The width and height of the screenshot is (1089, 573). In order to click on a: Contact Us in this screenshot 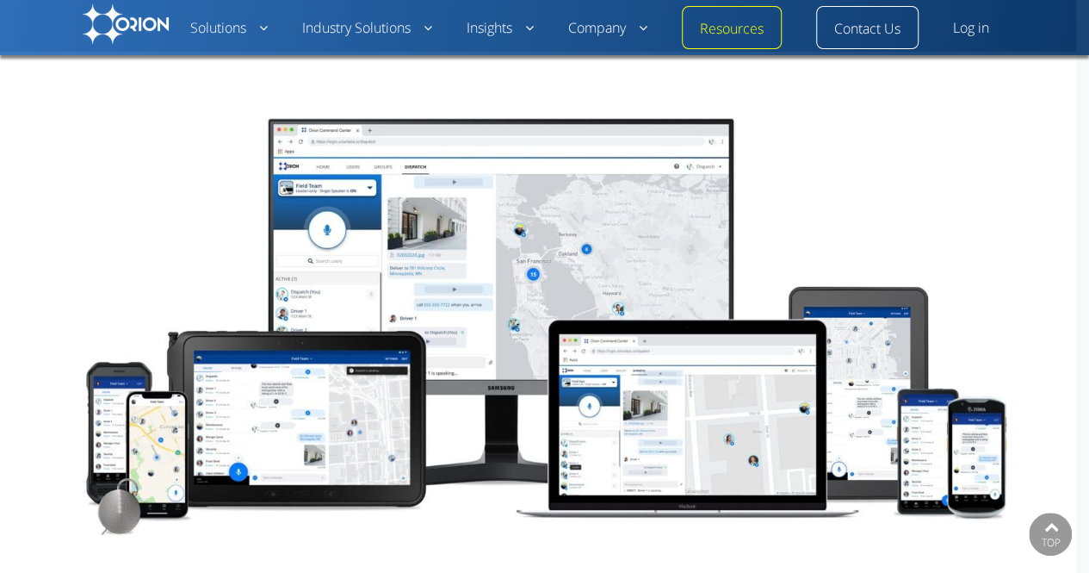, I will do `click(867, 29)`.